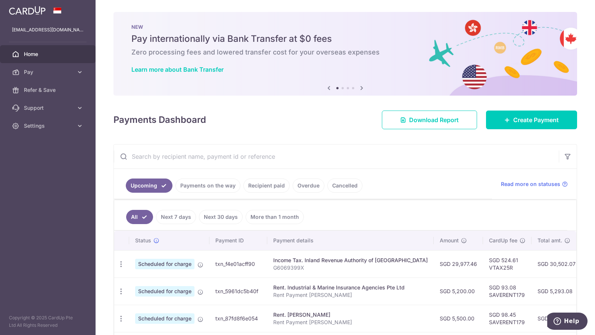 The width and height of the screenshot is (595, 335). Describe the element at coordinates (176, 217) in the screenshot. I see `a: Next 7 days` at that location.